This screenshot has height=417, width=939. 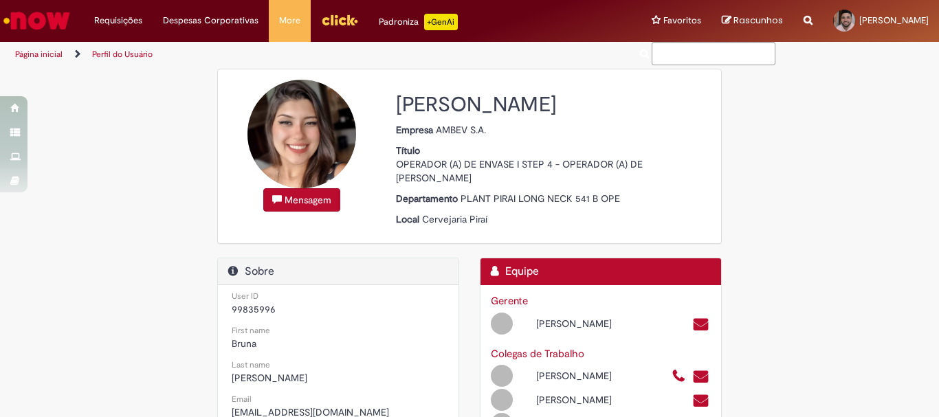 I want to click on div: Open Profile: Tiago Martins De Almeida, so click(x=571, y=322).